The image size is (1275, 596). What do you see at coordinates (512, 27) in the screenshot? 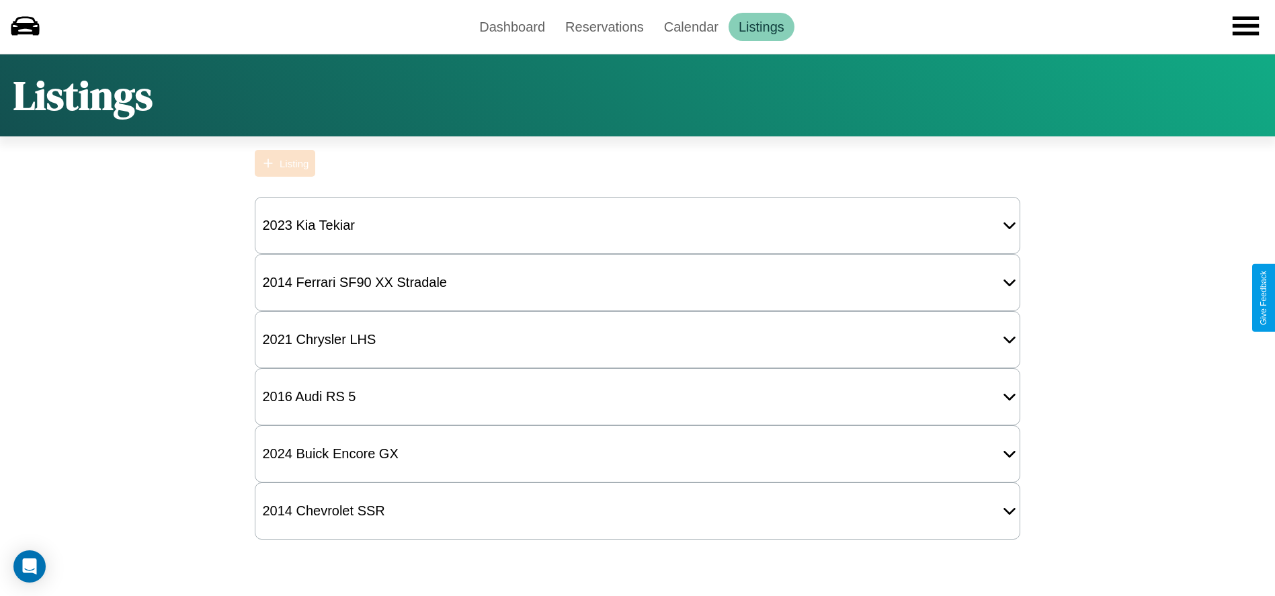
I see `a: Dashboard` at bounding box center [512, 27].